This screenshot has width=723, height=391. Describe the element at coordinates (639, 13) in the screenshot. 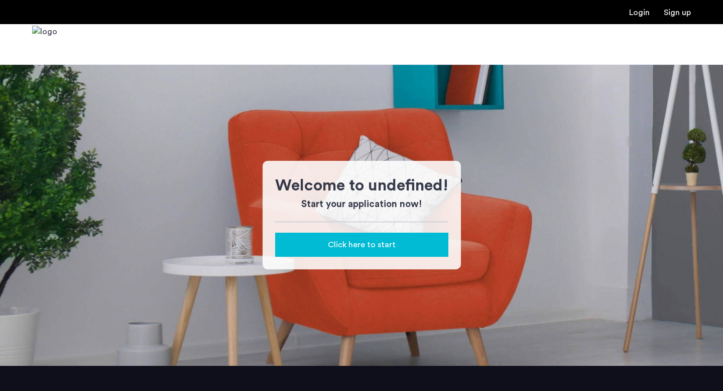

I see `a: Login` at that location.